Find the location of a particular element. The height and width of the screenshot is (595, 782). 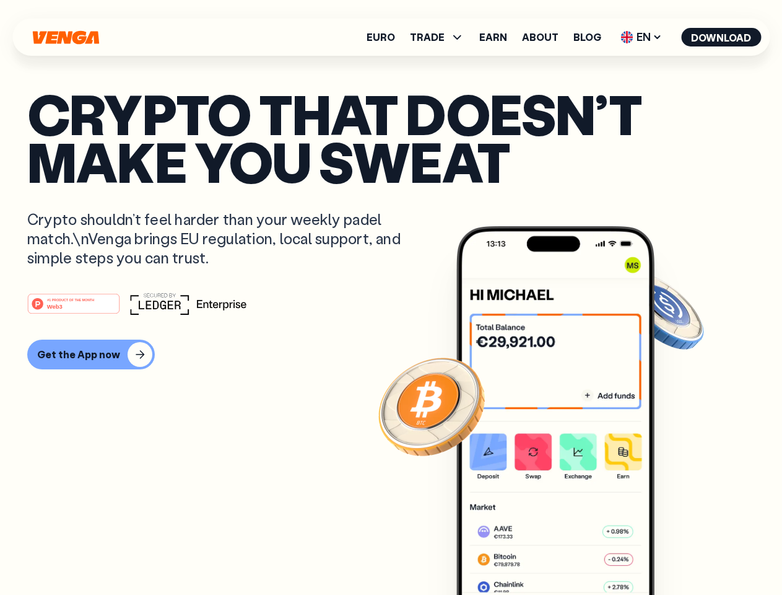

img: flag-uk is located at coordinates (627, 37).